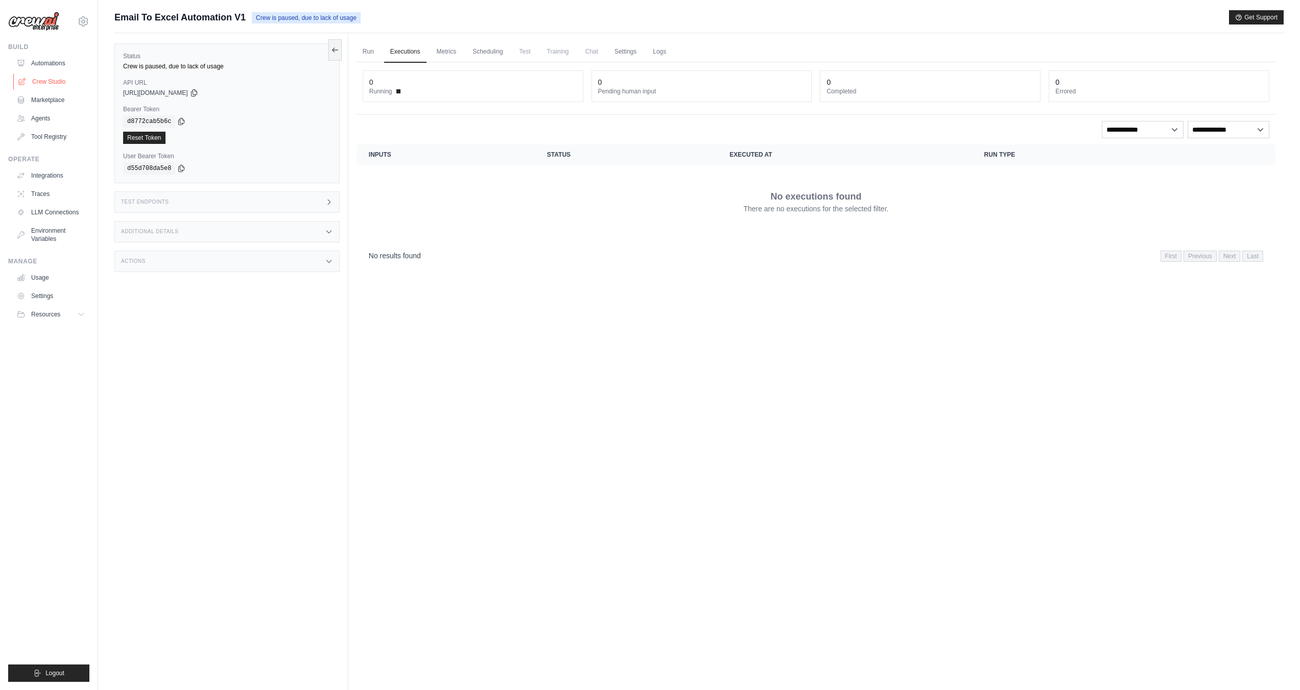 The height and width of the screenshot is (690, 1300). What do you see at coordinates (51, 235) in the screenshot?
I see `a: Environment Variables` at bounding box center [51, 235].